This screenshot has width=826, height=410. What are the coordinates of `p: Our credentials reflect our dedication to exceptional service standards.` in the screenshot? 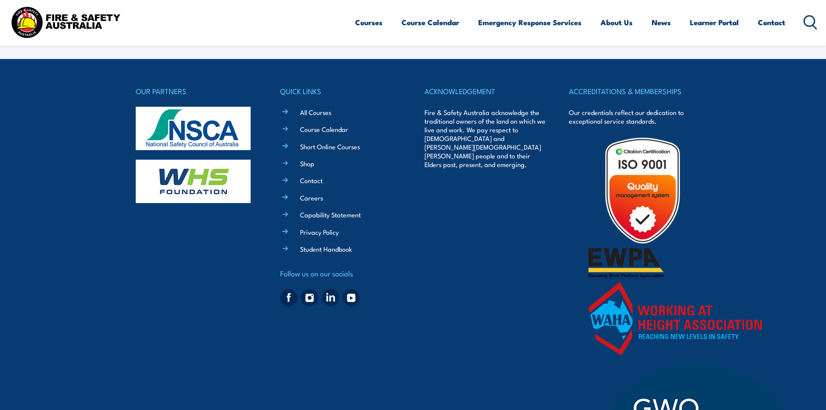 It's located at (630, 117).